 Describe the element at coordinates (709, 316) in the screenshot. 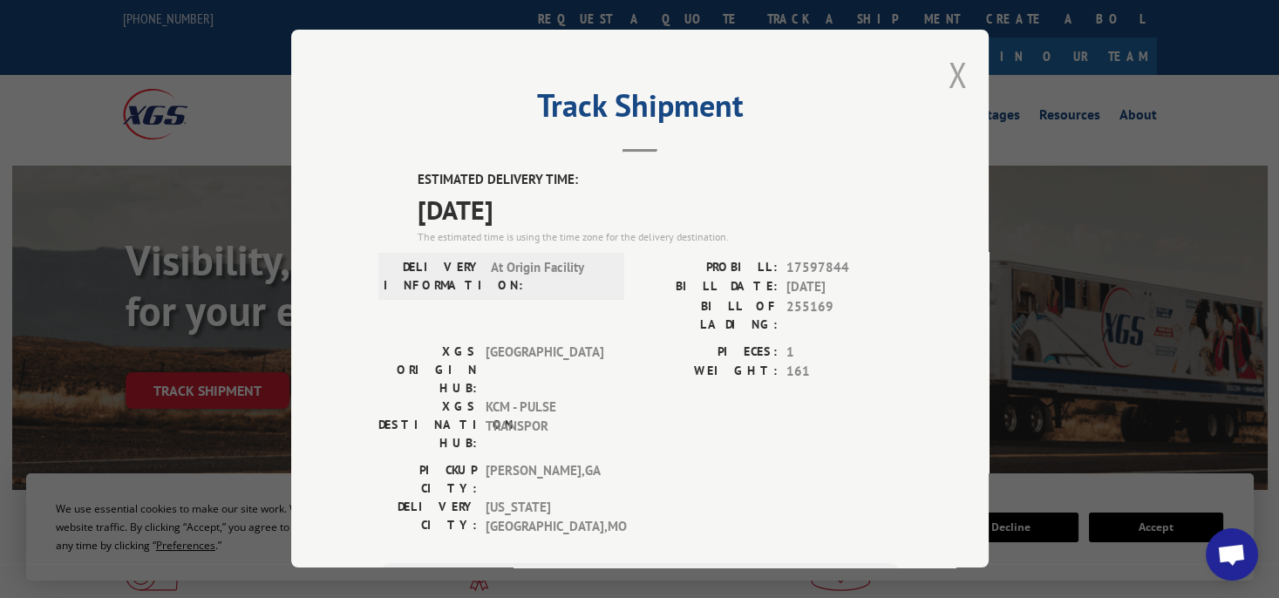

I see `label: BILL OF LADING:` at that location.